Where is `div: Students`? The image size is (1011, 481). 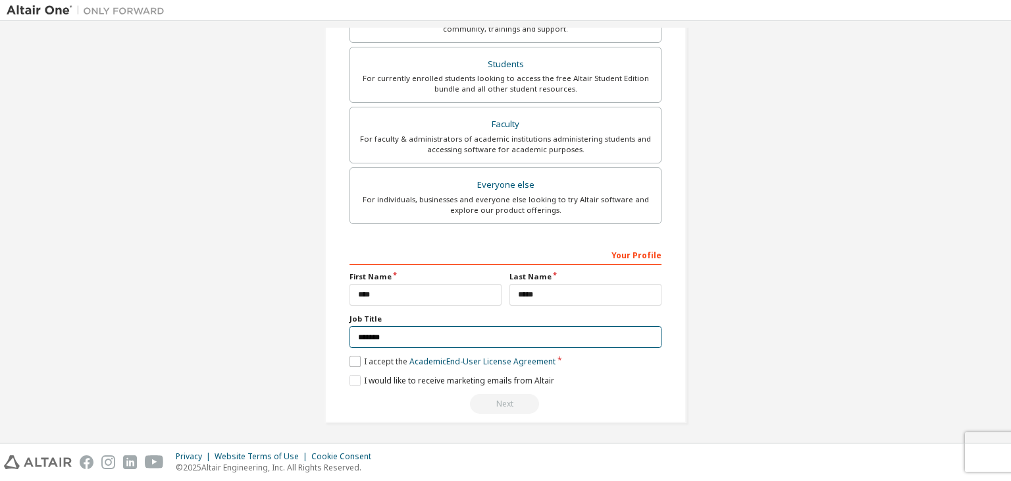
div: Students is located at coordinates (506, 65).